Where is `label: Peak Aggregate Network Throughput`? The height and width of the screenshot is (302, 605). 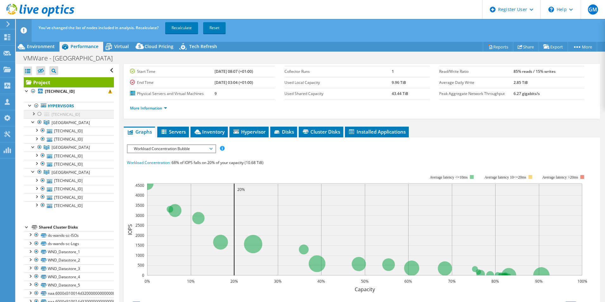
label: Peak Aggregate Network Throughput is located at coordinates (476, 94).